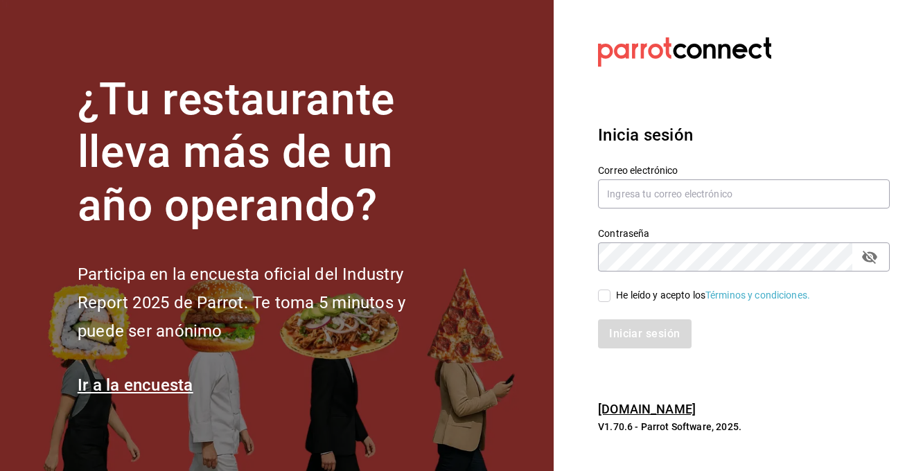 This screenshot has width=923, height=471. I want to click on a: Términos y condiciones., so click(758, 295).